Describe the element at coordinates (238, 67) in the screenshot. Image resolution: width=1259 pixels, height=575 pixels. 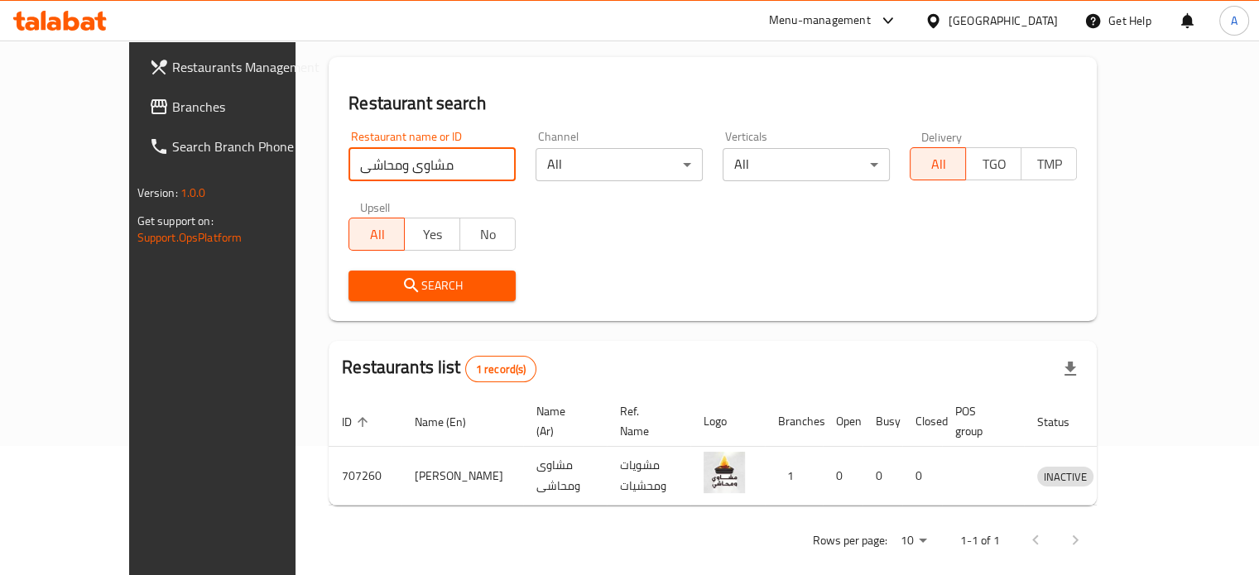
I see `a: Restaurants Management` at that location.